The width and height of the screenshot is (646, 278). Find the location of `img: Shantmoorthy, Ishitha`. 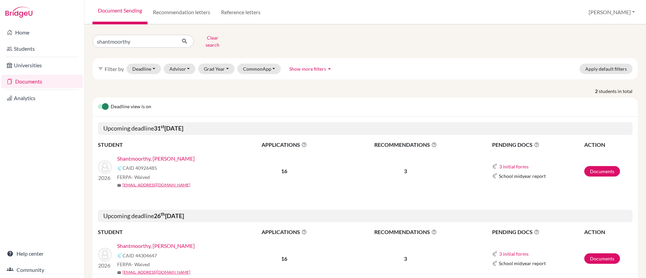

img: Shantmoorthy, Ishitha is located at coordinates (105, 254).